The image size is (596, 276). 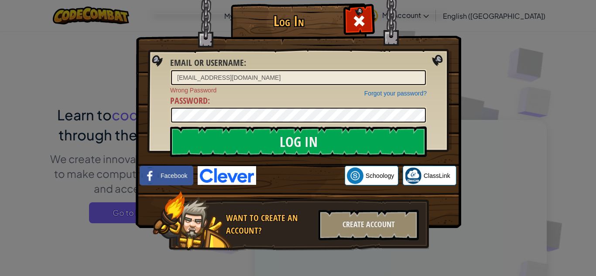 What do you see at coordinates (288, 21) in the screenshot?
I see `h1: Log In` at bounding box center [288, 21].